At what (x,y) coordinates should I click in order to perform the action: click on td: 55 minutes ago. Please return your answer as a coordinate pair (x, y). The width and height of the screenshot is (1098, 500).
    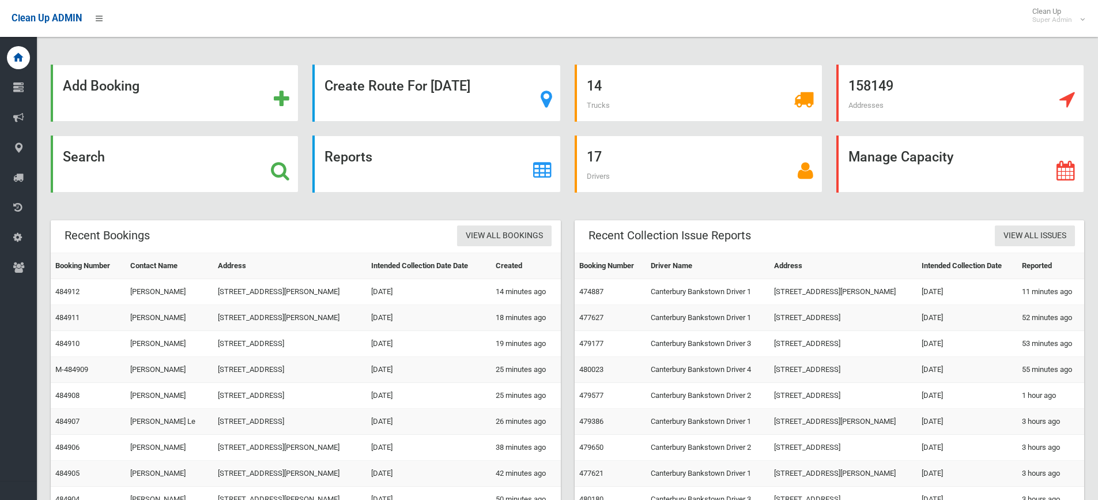
    Looking at the image, I should click on (1051, 369).